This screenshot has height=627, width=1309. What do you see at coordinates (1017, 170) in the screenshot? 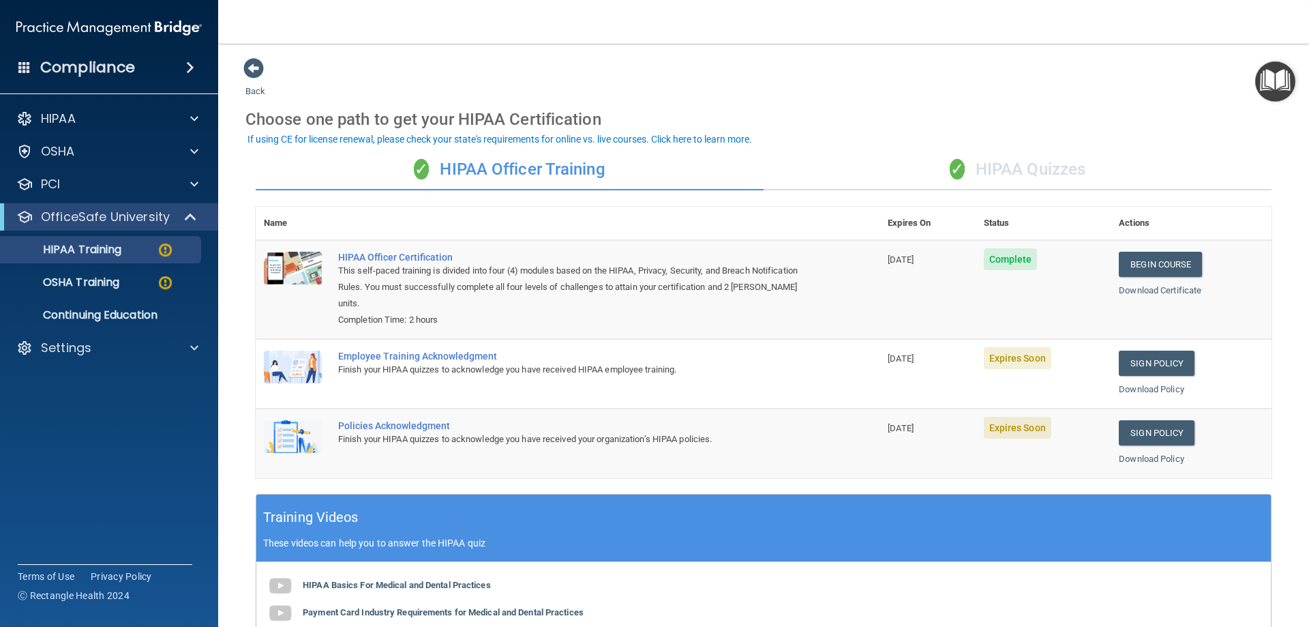
I see `div: HIPAA Quizzes` at bounding box center [1017, 170].